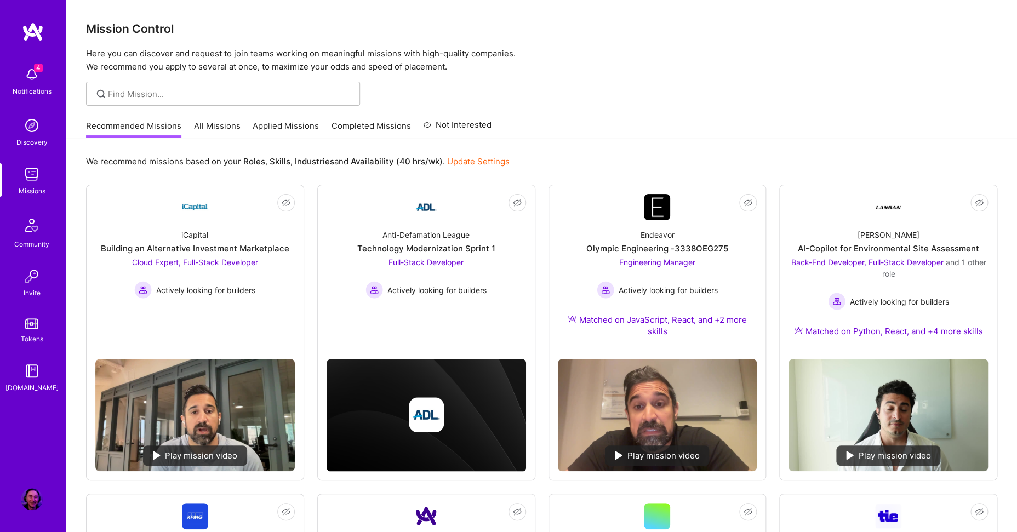  Describe the element at coordinates (134, 129) in the screenshot. I see `a: Recommended Missions` at that location.